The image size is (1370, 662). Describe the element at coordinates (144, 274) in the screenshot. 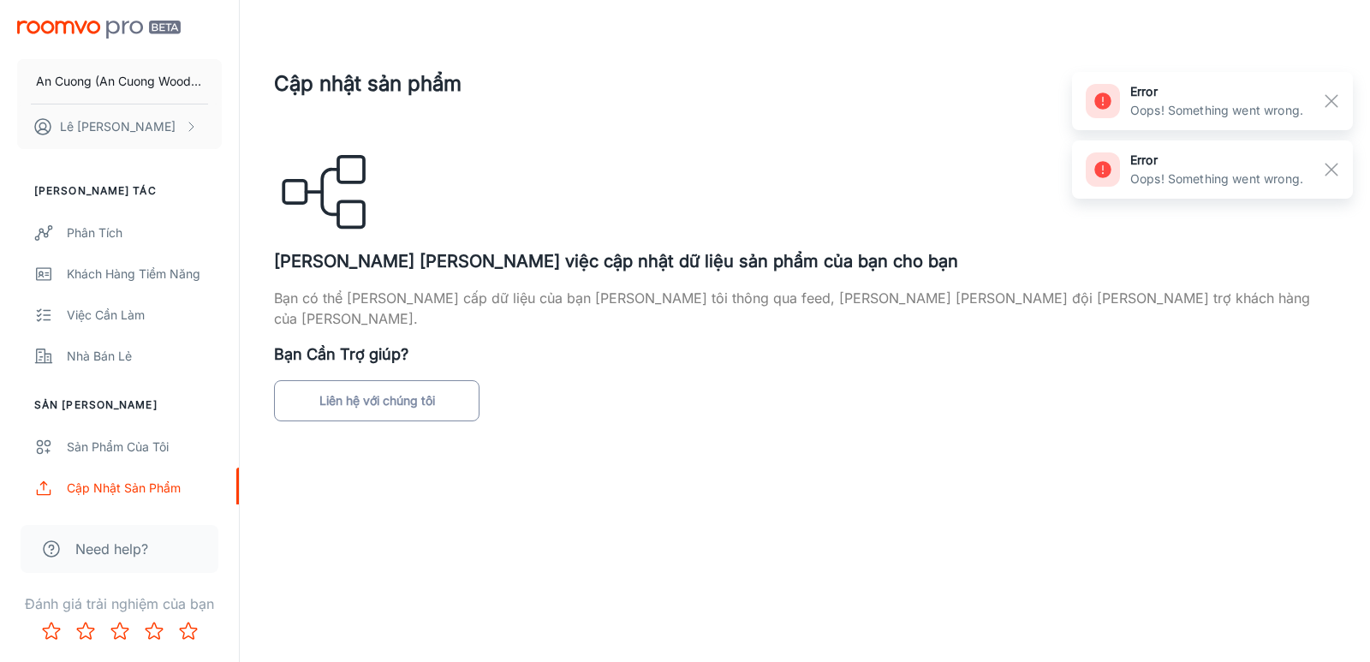

I see `div: Khách hàng tiềm năng` at that location.